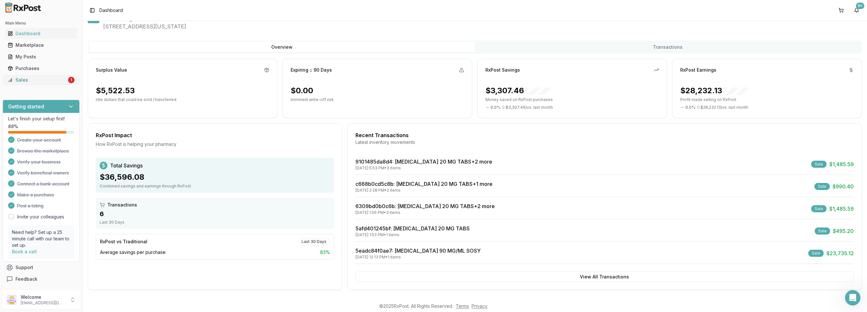 This screenshot has height=312, width=867. Describe the element at coordinates (843, 231) in the screenshot. I see `span: $495.20` at that location.